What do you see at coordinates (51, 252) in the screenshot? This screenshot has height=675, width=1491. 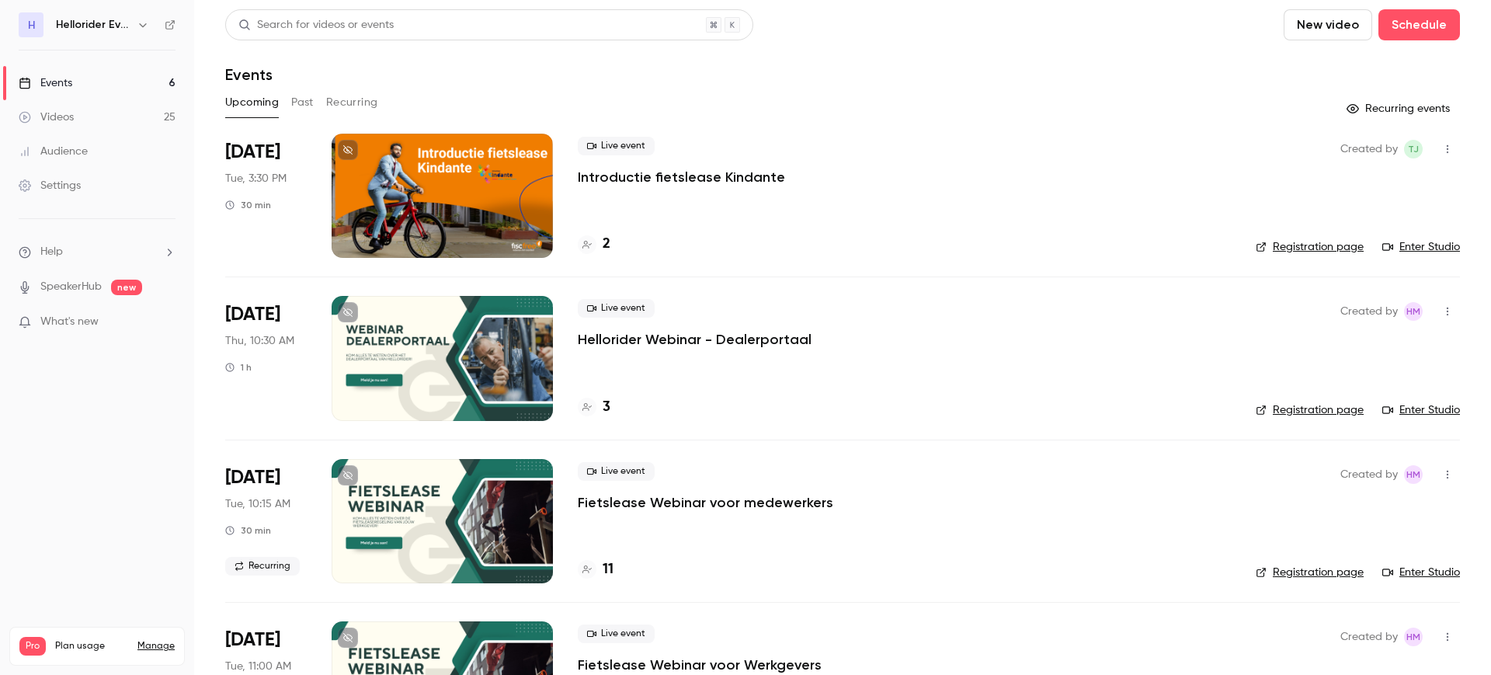 I see `span: Help` at bounding box center [51, 252].